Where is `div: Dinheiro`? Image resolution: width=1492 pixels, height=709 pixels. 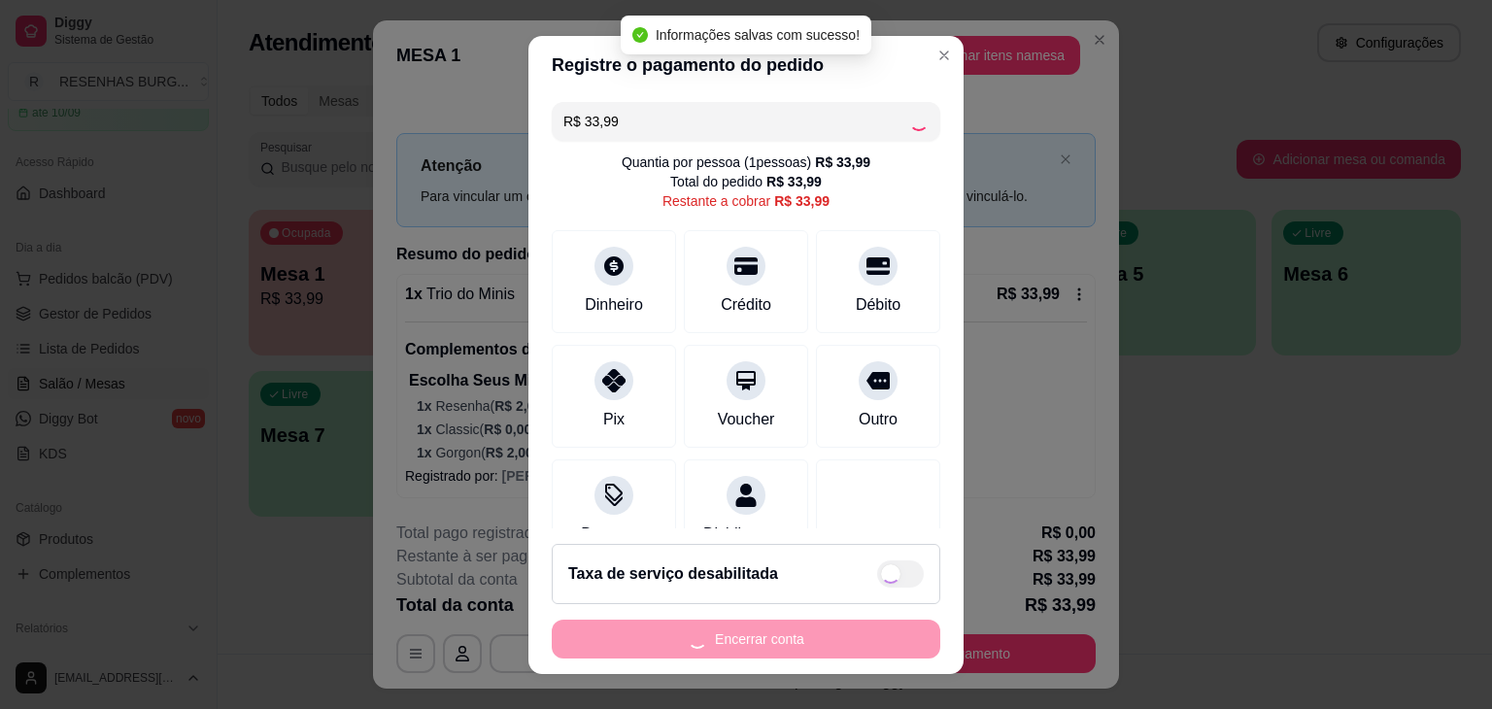
div: Dinheiro is located at coordinates (614, 305).